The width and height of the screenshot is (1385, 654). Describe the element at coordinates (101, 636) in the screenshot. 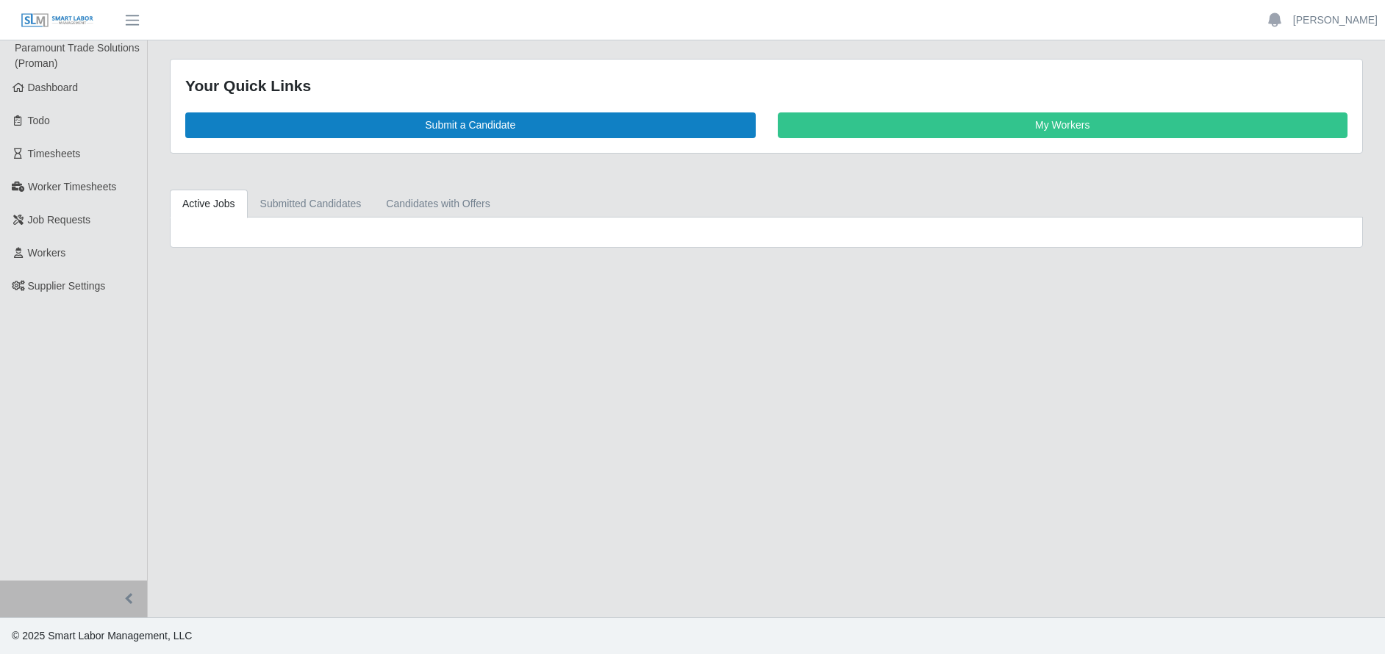

I see `span: © 2025 Smart Labor Management, LLC` at that location.